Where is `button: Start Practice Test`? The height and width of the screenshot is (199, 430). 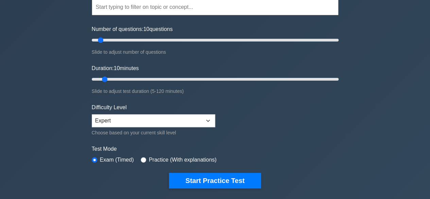 button: Start Practice Test is located at coordinates (215, 181).